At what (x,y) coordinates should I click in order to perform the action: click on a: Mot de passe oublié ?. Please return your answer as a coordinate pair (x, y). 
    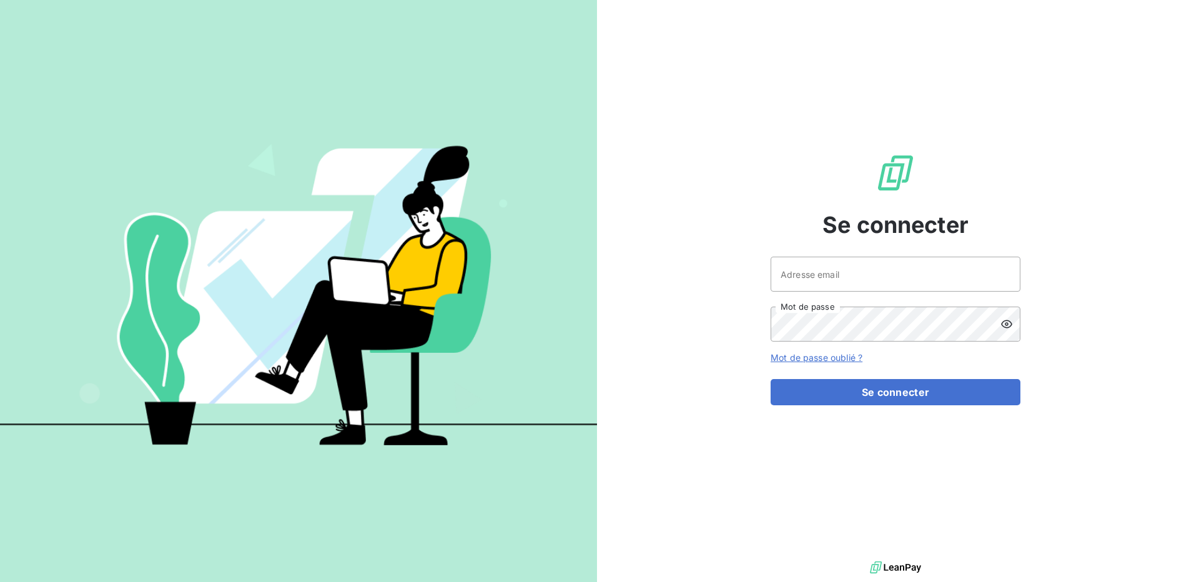
    Looking at the image, I should click on (816, 357).